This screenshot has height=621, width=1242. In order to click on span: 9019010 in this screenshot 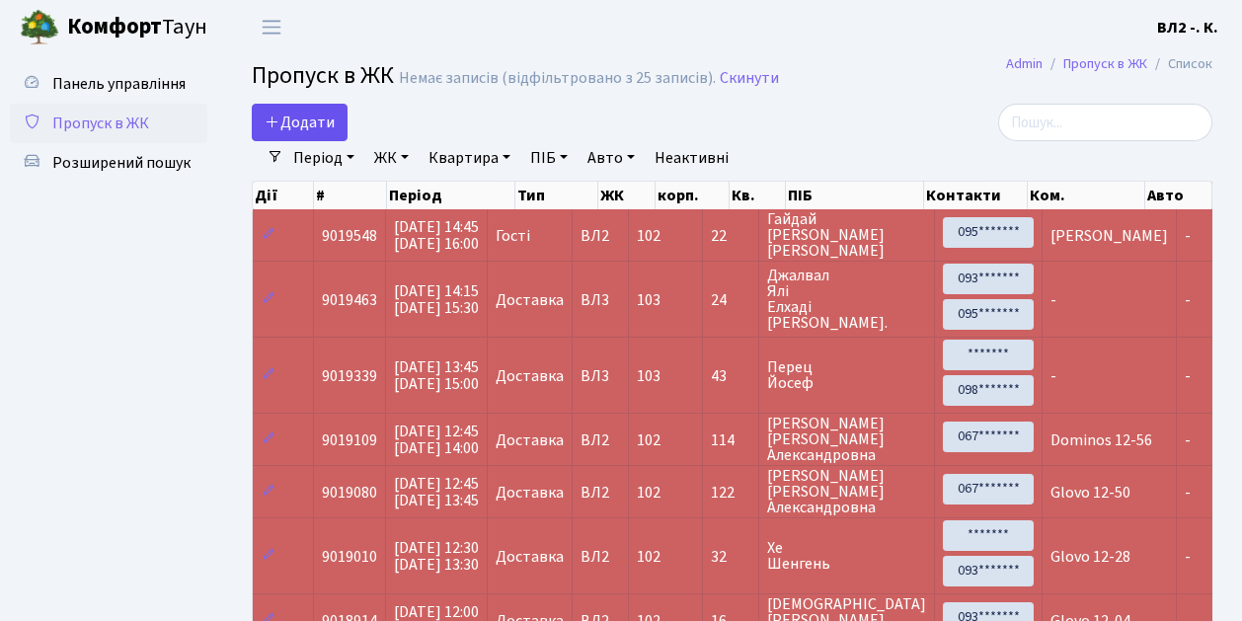, I will do `click(349, 557)`.